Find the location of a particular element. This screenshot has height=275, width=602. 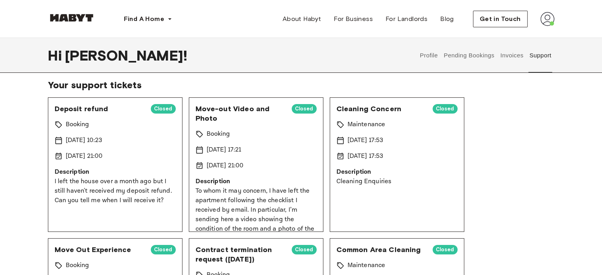

span: Deposit refund is located at coordinates (99, 109).